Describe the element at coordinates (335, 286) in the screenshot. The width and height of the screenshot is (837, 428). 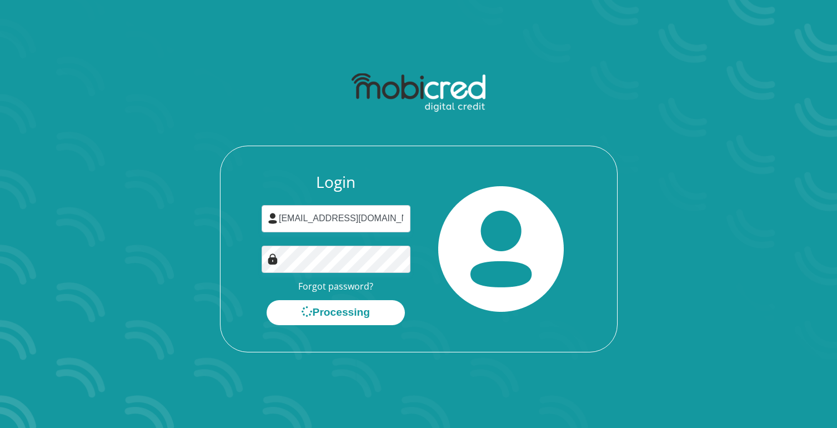
I see `a: Forgot password?` at that location.